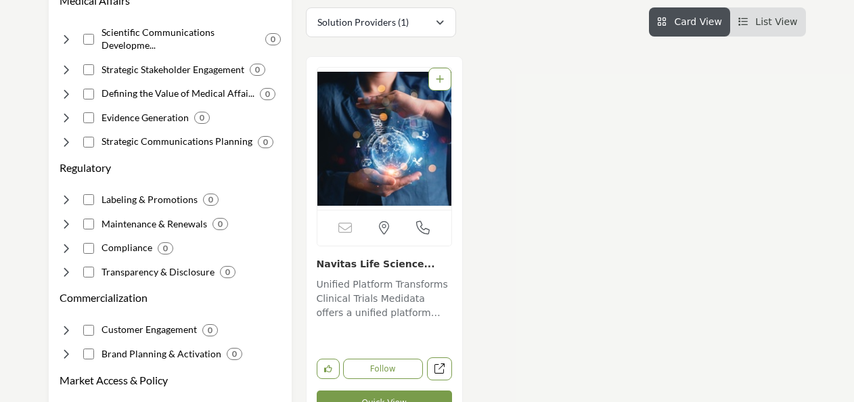 The image size is (854, 402). Describe the element at coordinates (267, 94) in the screenshot. I see `div: 0 Results For Defining the Value of Medical Affairs` at that location.